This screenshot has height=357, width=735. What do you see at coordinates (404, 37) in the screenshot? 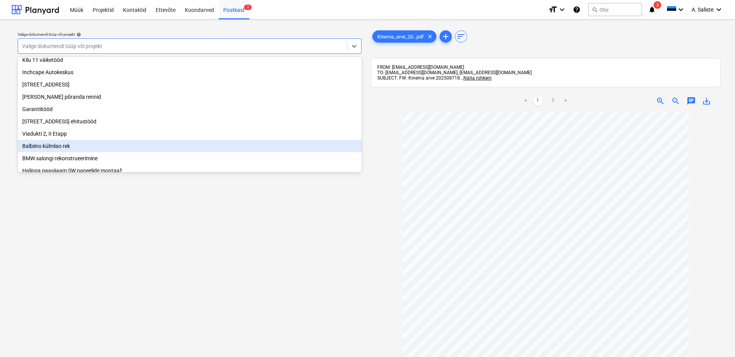
I see `div: Kinema_arve_20...pdf` at bounding box center [404, 37].